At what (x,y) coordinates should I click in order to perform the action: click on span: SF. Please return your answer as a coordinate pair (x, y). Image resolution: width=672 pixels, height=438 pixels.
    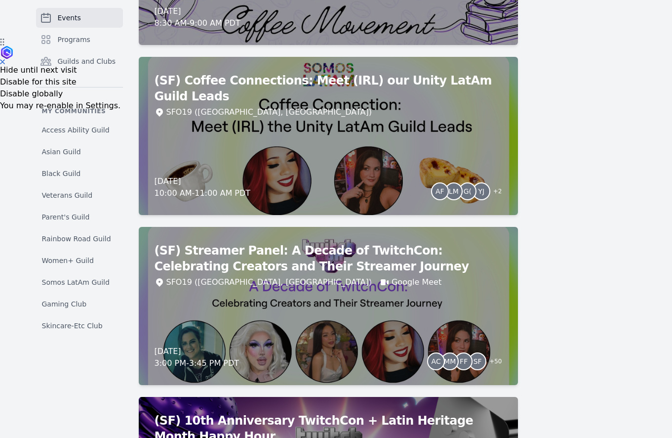
    Looking at the image, I should click on (478, 361).